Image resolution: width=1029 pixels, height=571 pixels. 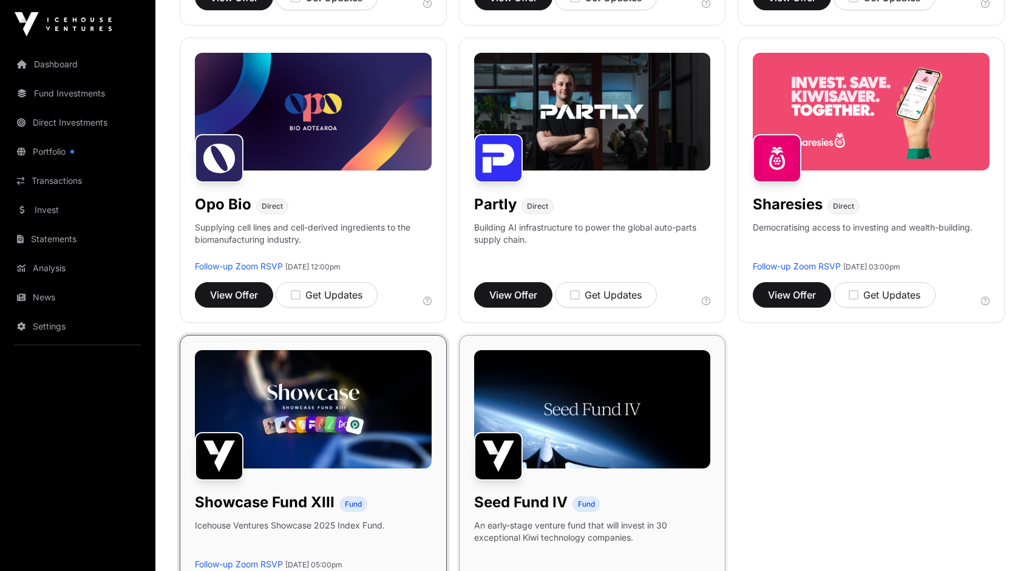 I want to click on a: Portfolio, so click(x=78, y=152).